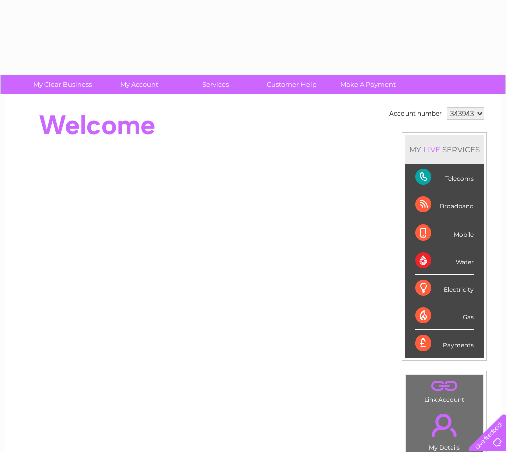  What do you see at coordinates (444, 344) in the screenshot?
I see `div: Payments` at bounding box center [444, 344].